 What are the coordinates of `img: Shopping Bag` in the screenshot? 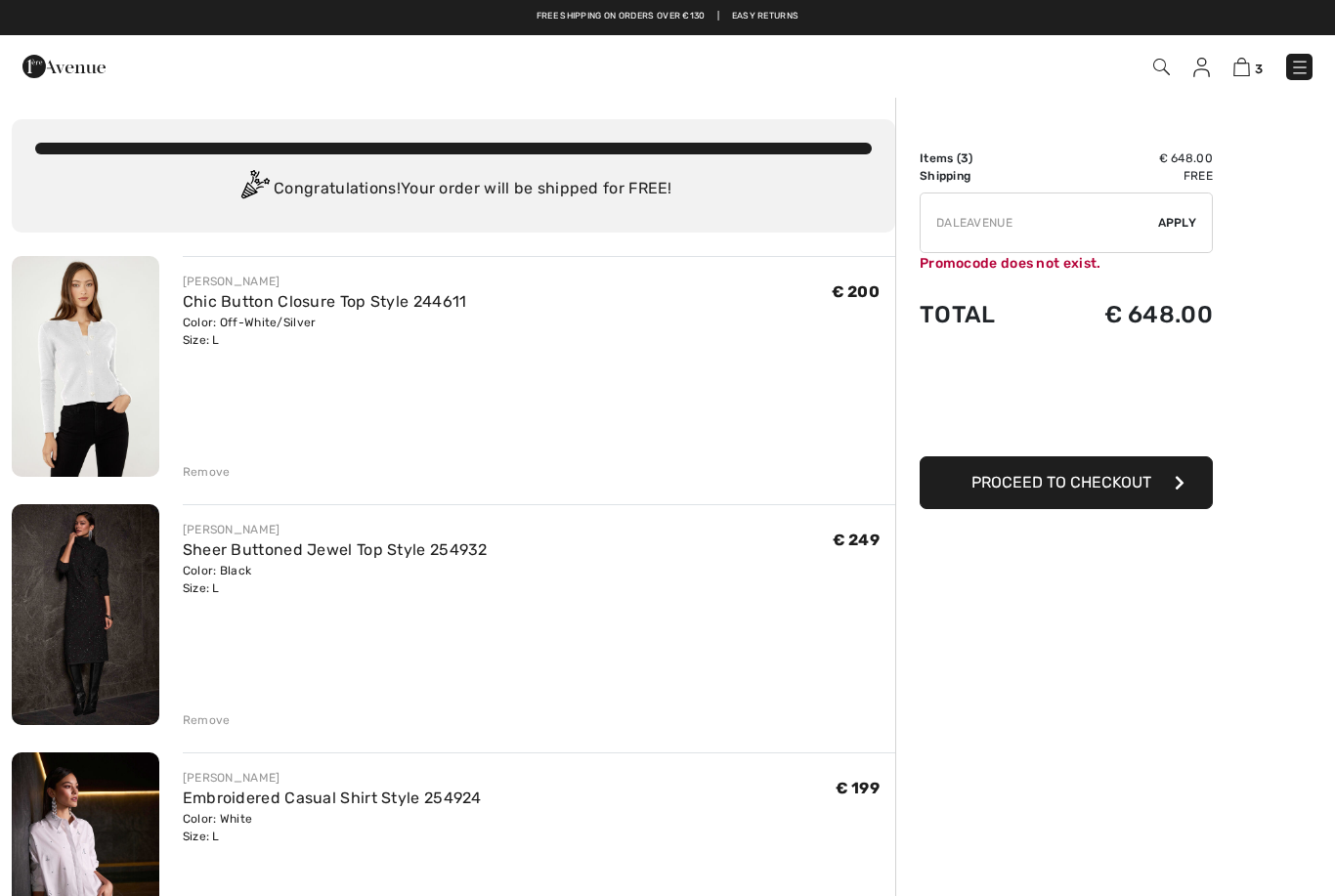 It's located at (1241, 67).